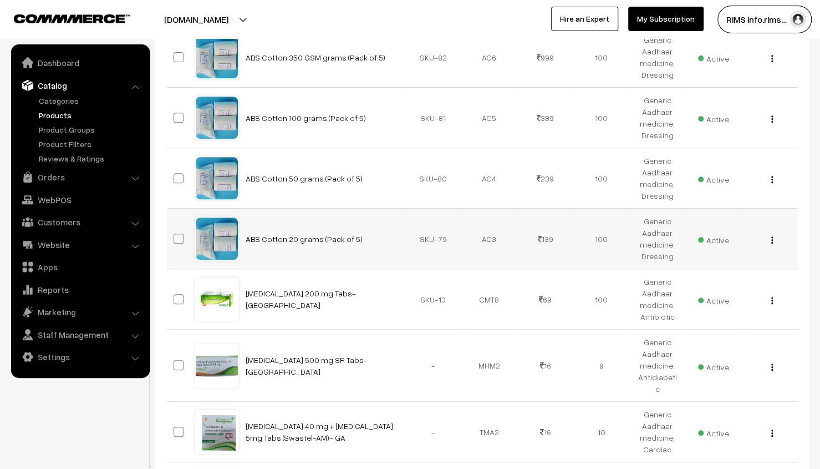 The height and width of the screenshot is (469, 820). I want to click on a: Staff Management, so click(80, 334).